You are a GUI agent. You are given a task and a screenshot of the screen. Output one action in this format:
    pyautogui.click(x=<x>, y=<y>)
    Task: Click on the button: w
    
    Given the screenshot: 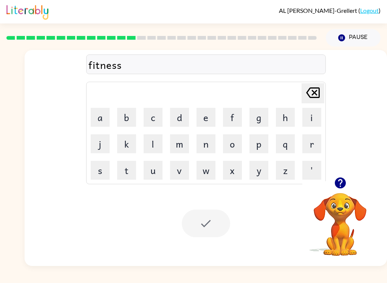 What is the action you would take?
    pyautogui.click(x=206, y=170)
    